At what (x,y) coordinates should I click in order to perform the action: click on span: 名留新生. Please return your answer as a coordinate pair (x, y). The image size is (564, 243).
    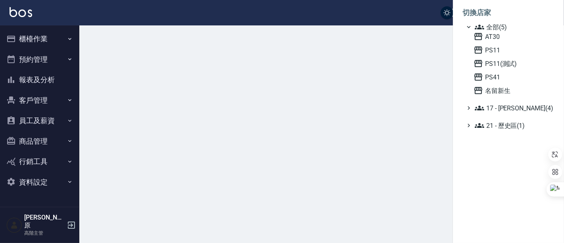
    Looking at the image, I should click on (512, 90).